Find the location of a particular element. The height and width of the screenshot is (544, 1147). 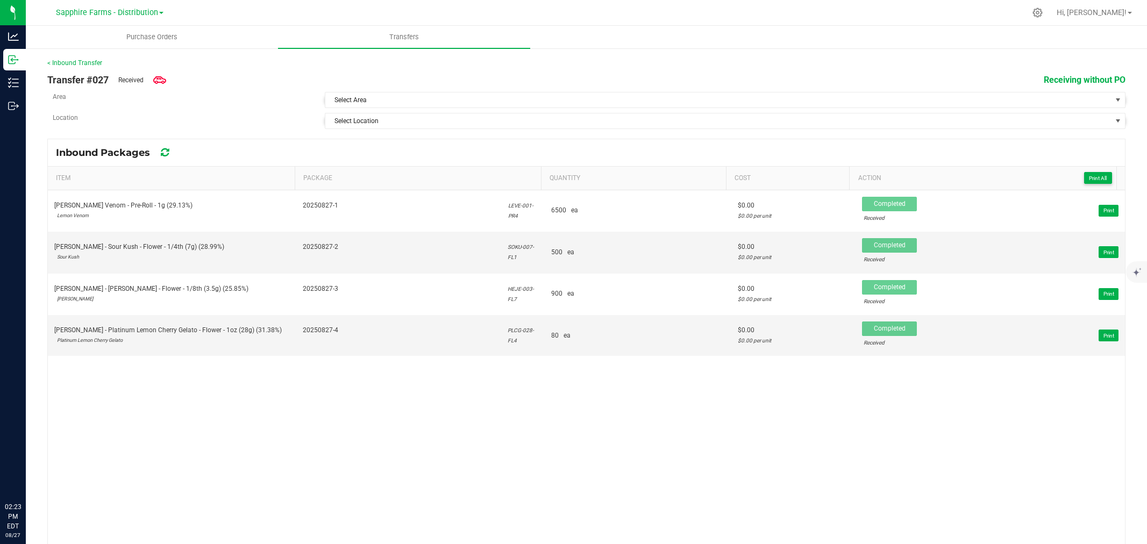

p: 08/27 is located at coordinates (13, 535).